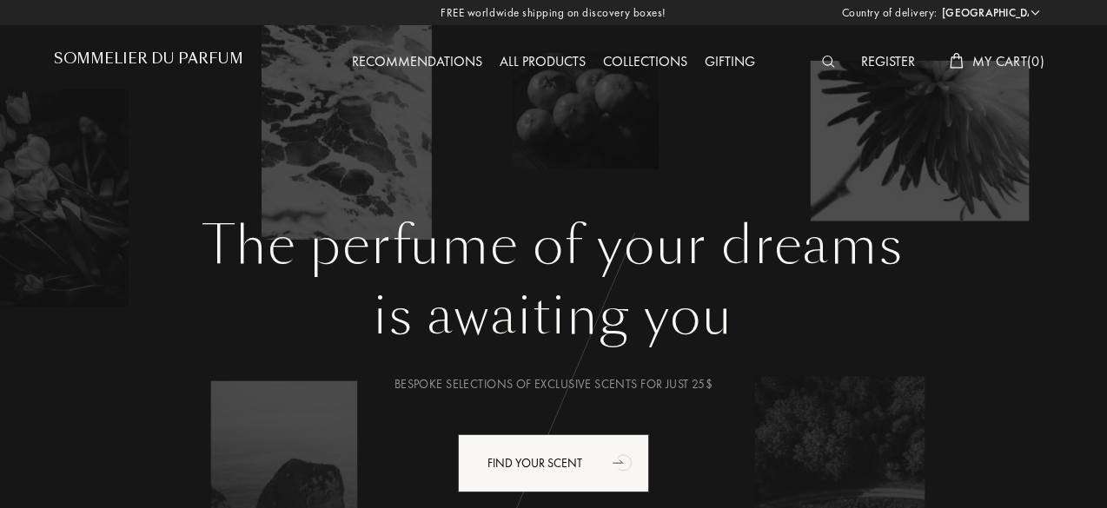 Image resolution: width=1107 pixels, height=508 pixels. Describe the element at coordinates (1008, 61) in the screenshot. I see `span: My Cart ( 0 )` at that location.